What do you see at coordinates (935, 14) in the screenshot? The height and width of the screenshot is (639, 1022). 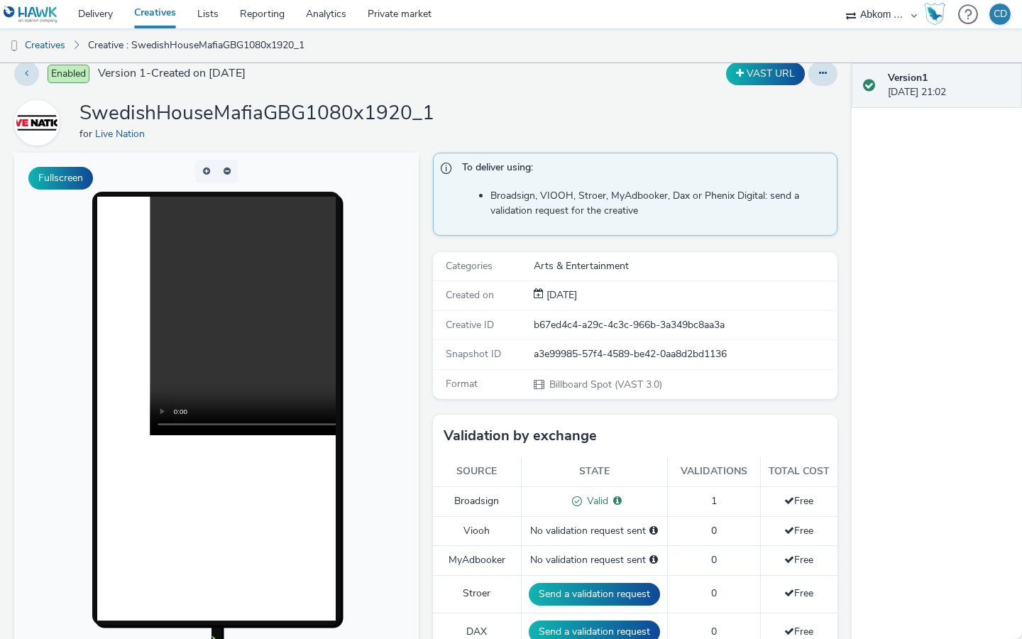 I see `img: Hawk Academy` at bounding box center [935, 14].